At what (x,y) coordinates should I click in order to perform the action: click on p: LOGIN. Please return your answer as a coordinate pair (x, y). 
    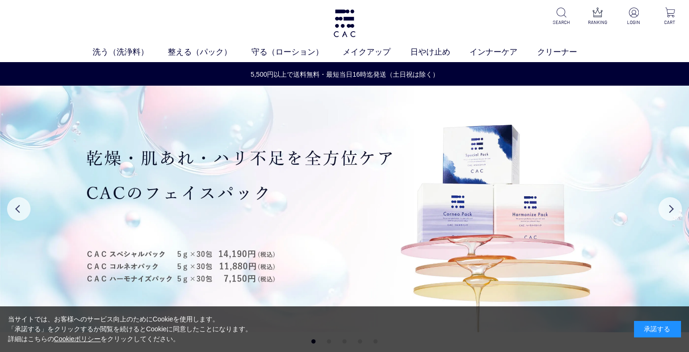
    Looking at the image, I should click on (634, 22).